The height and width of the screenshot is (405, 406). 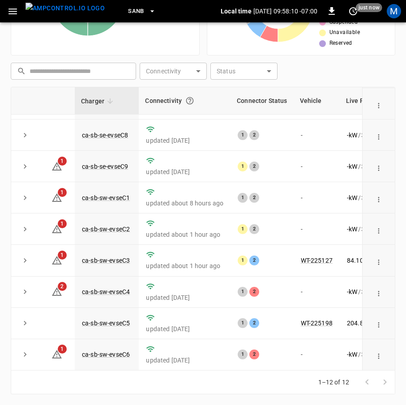 What do you see at coordinates (106, 323) in the screenshot?
I see `a: ca-sb-sw-evseC5` at bounding box center [106, 323].